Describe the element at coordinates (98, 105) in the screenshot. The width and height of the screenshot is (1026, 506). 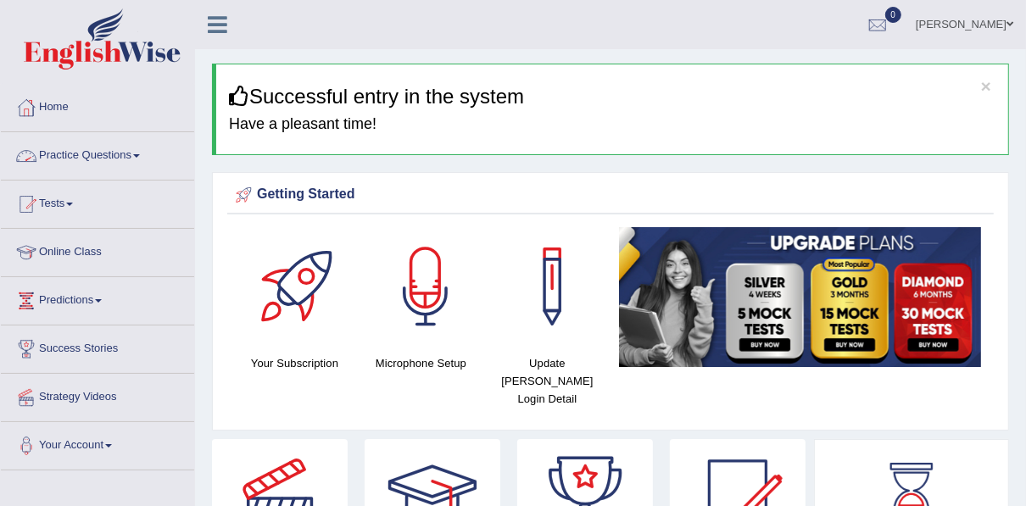
I see `a: Home` at that location.